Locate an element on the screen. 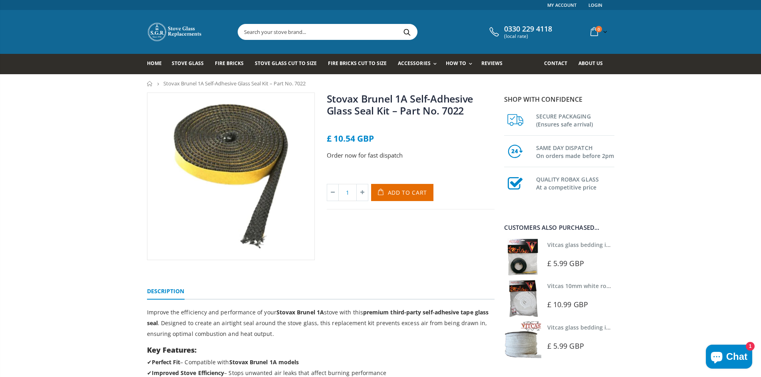  span: Home is located at coordinates (154, 63).